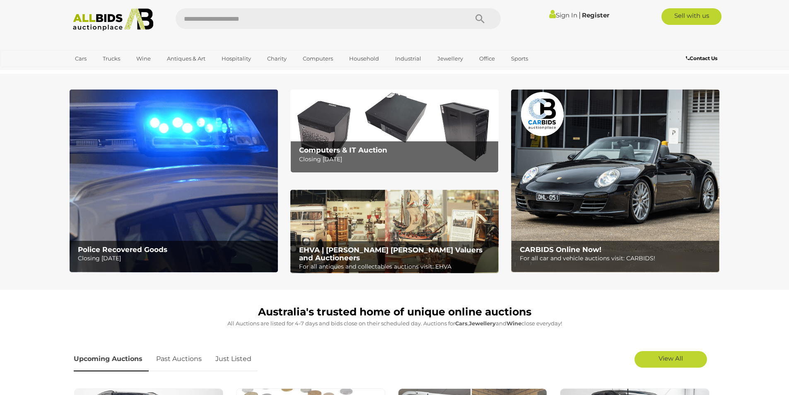  I want to click on a: Hospitality, so click(236, 58).